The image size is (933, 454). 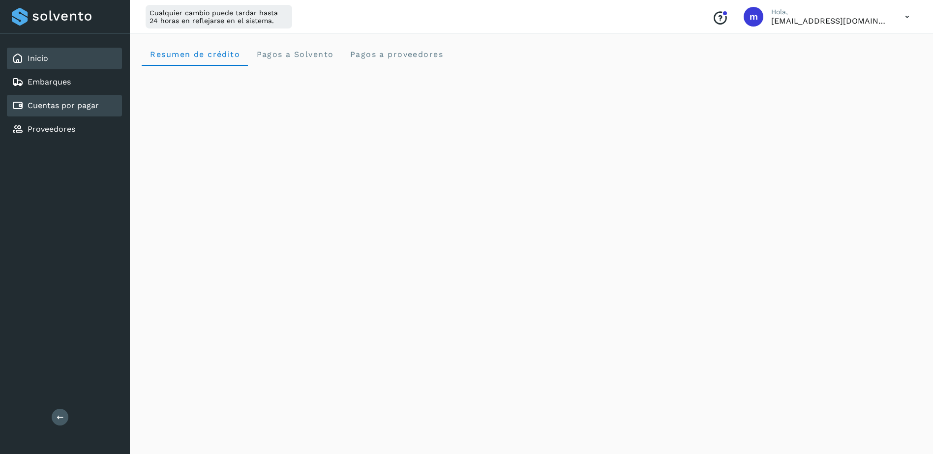 What do you see at coordinates (64, 82) in the screenshot?
I see `div: Embarques` at bounding box center [64, 82].